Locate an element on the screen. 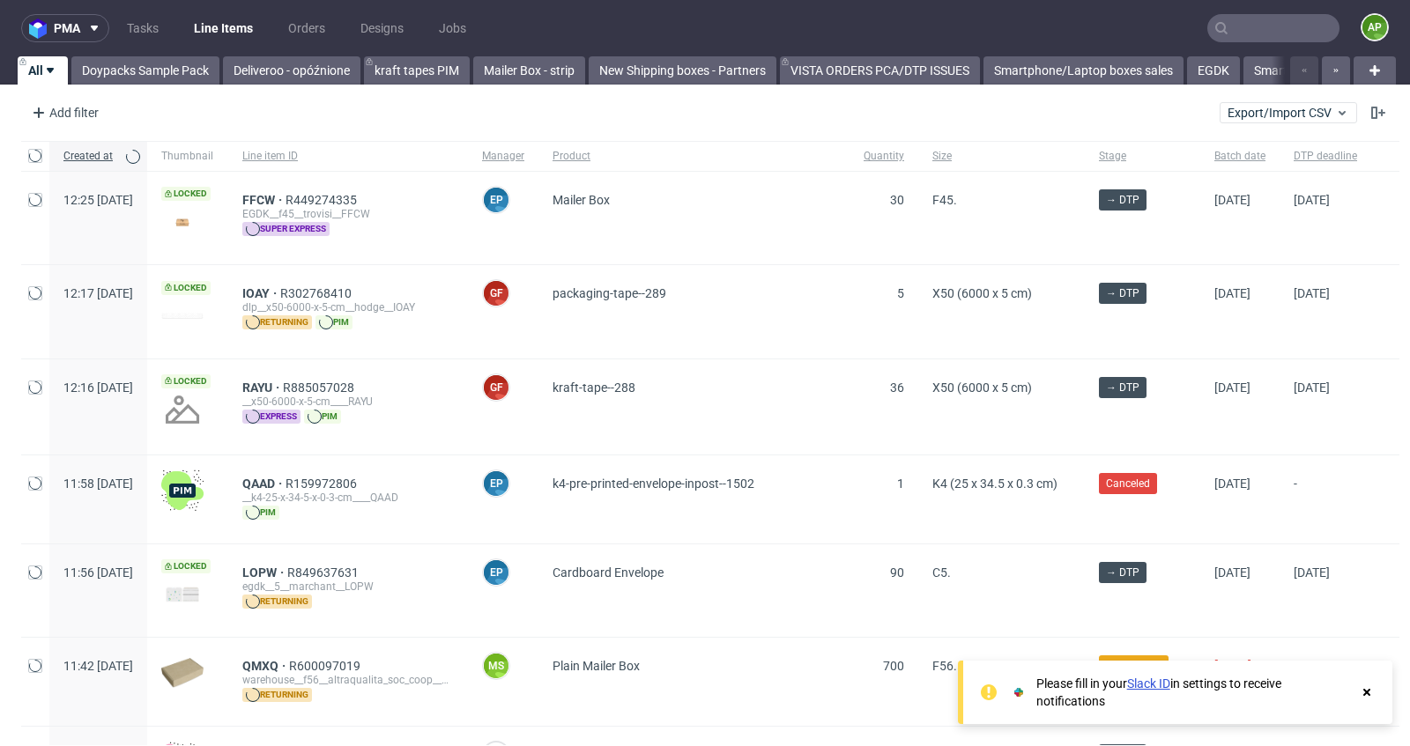 The width and height of the screenshot is (1410, 746). span: R159972806 is located at coordinates (323, 484).